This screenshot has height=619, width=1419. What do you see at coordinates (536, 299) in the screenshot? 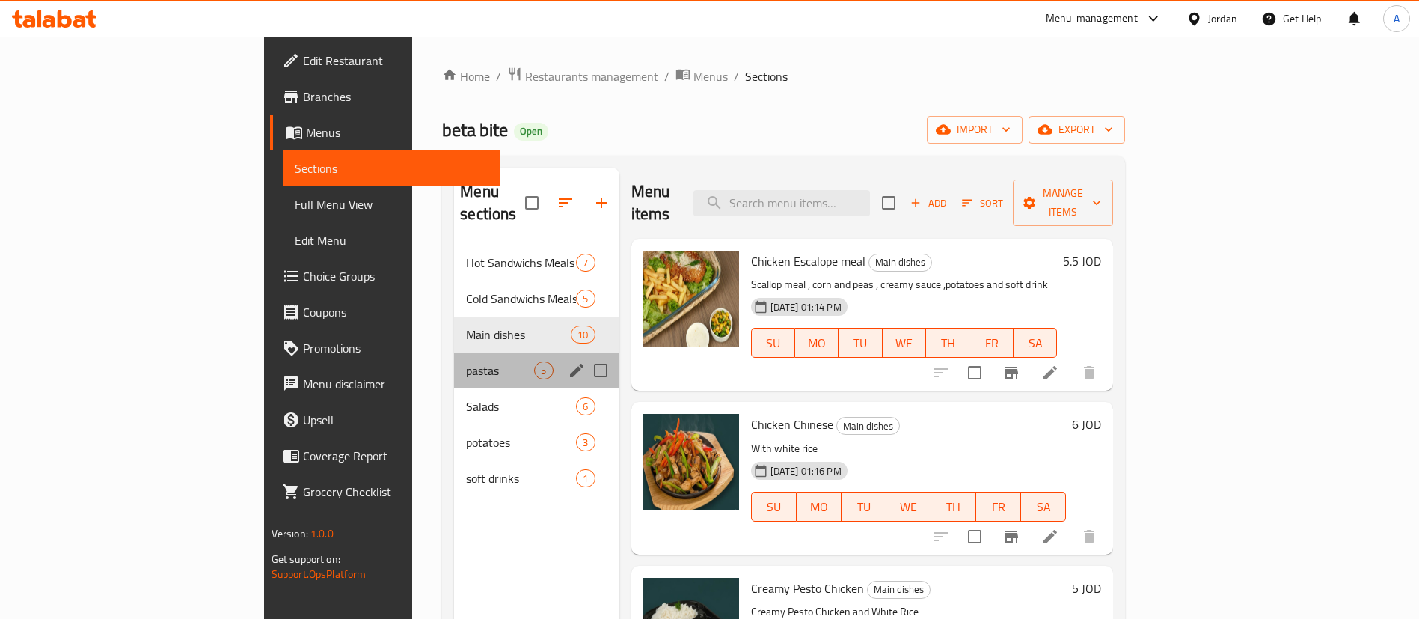
I see `div: Cold Sandwichs Meals5` at bounding box center [536, 299].